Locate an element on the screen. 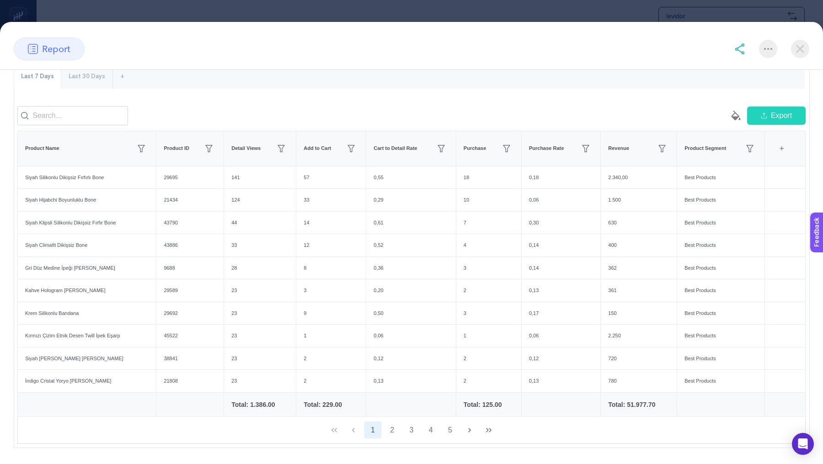 This screenshot has height=464, width=823. div: 0,55 is located at coordinates (411, 177).